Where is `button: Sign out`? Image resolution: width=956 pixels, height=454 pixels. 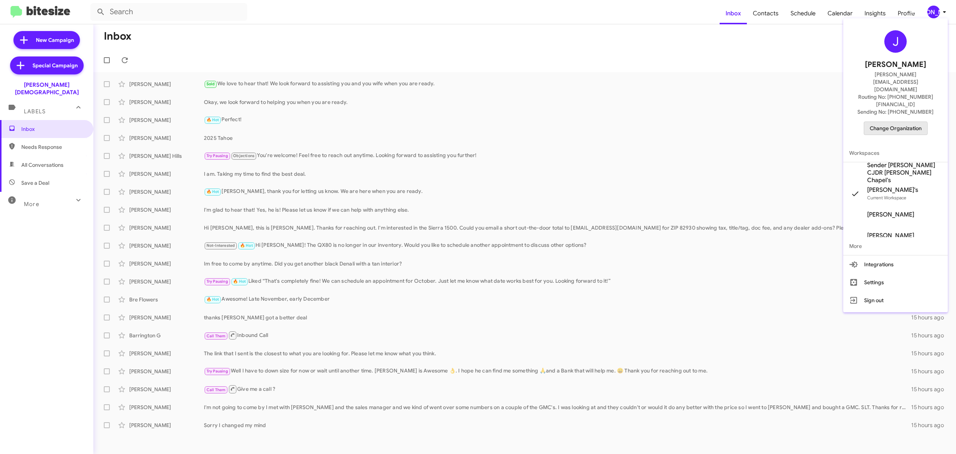 button: Sign out is located at coordinates (896, 300).